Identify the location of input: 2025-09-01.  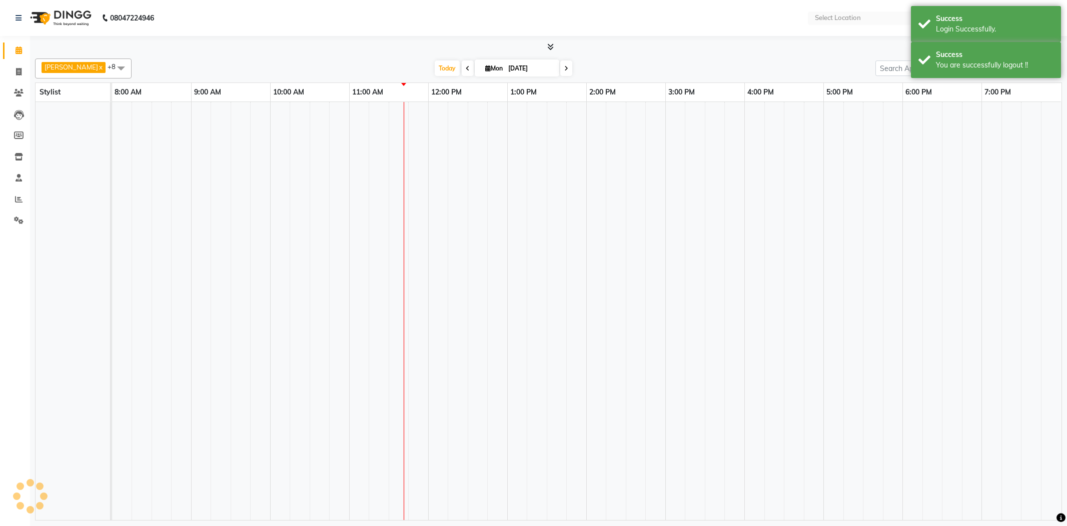
(530, 69).